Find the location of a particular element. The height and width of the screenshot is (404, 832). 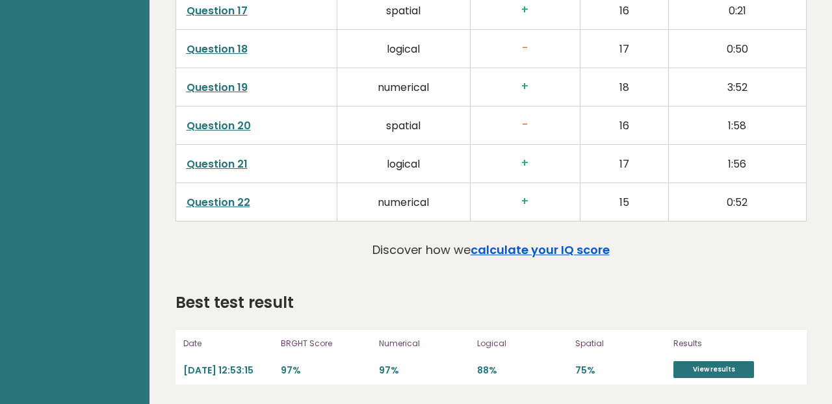

p: BRGHT Score is located at coordinates (326, 344).